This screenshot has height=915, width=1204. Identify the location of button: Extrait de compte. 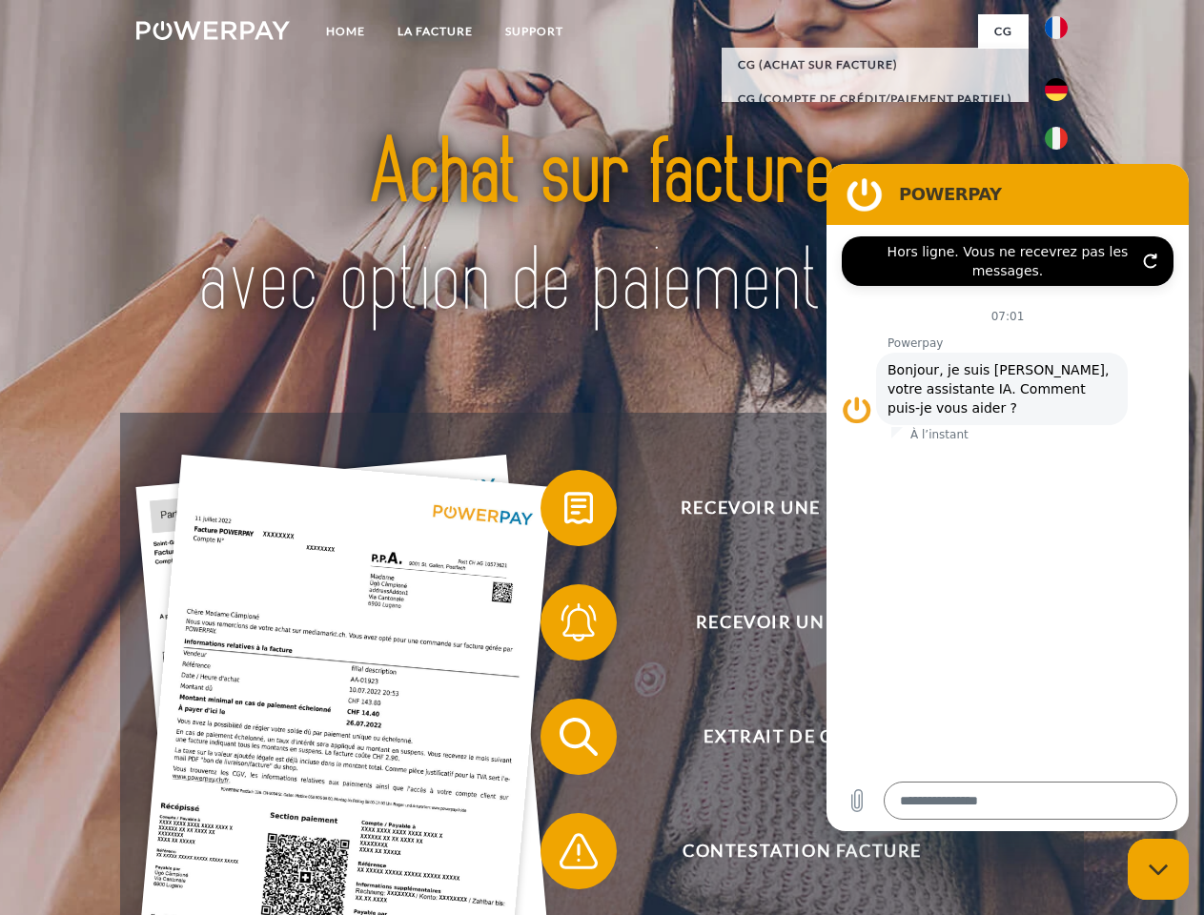
(788, 737).